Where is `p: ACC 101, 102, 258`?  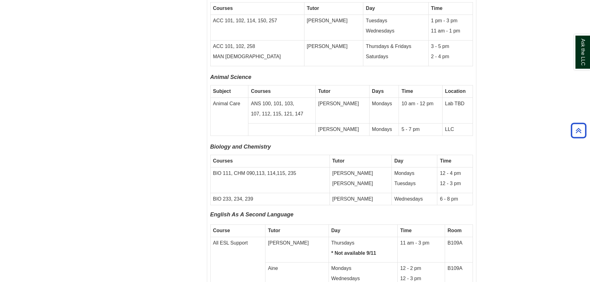
p: ACC 101, 102, 258 is located at coordinates (257, 46).